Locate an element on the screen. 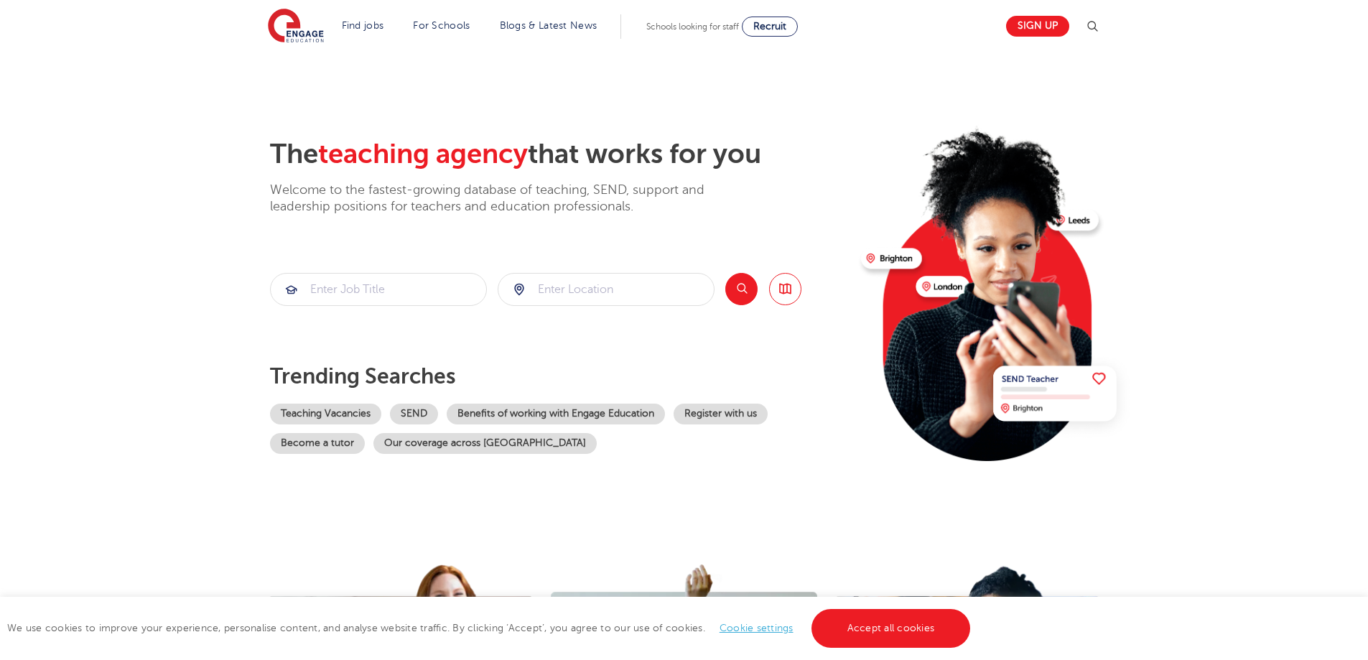 The height and width of the screenshot is (660, 1368). p: Trending searches is located at coordinates (559, 376).